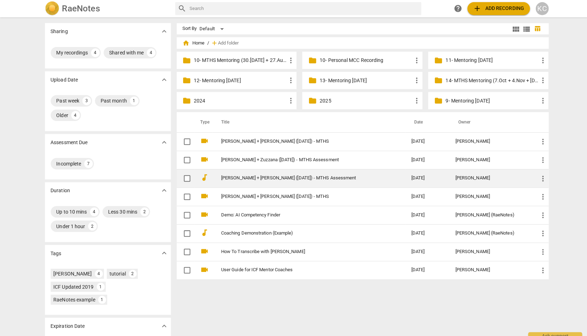 This screenshot has height=336, width=587. I want to click on div: ICF Updated 2019, so click(73, 283).